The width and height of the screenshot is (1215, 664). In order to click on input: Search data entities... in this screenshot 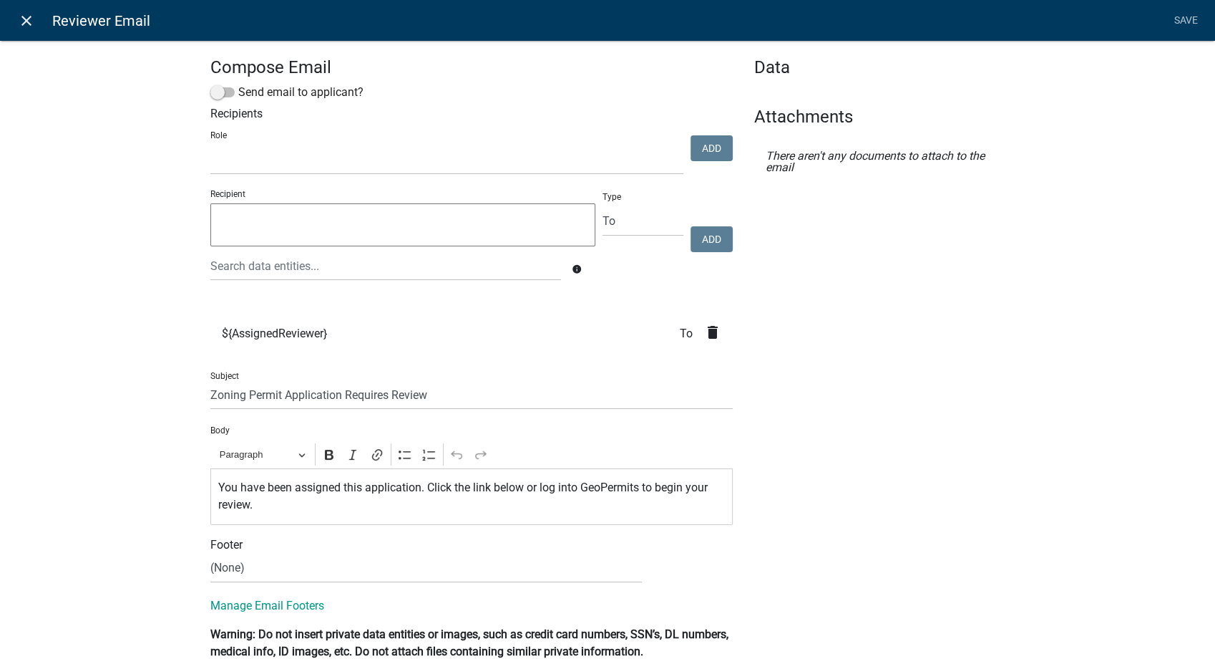, I will do `click(386, 266)`.